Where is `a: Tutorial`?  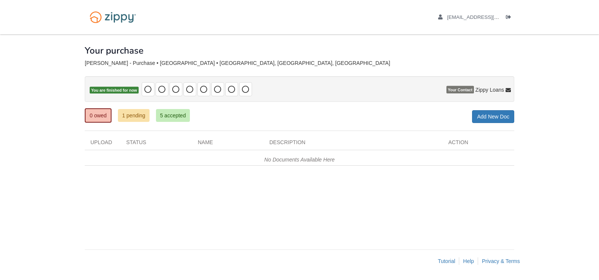
a: Tutorial is located at coordinates (447, 261).